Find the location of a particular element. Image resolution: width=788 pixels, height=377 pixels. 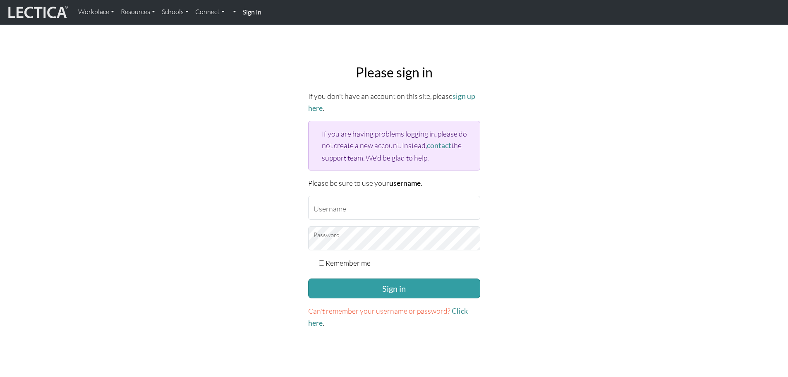

a: Resources is located at coordinates (138, 12).